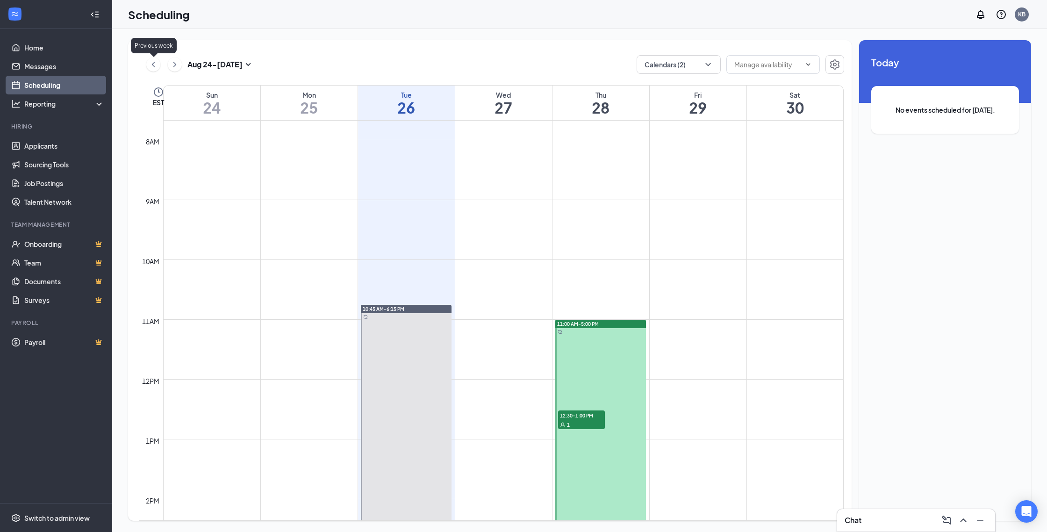  What do you see at coordinates (577, 324) in the screenshot?
I see `span: 11:00 AM-5:00 PM` at bounding box center [577, 324].